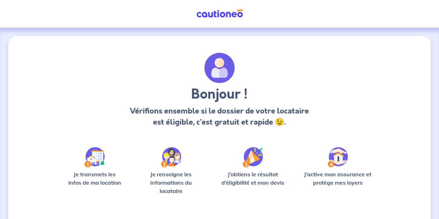 This screenshot has width=439, height=219. I want to click on img: /static/c0a346edaed446bb123850d2d04ad552/Step-2.svg, so click(171, 157).